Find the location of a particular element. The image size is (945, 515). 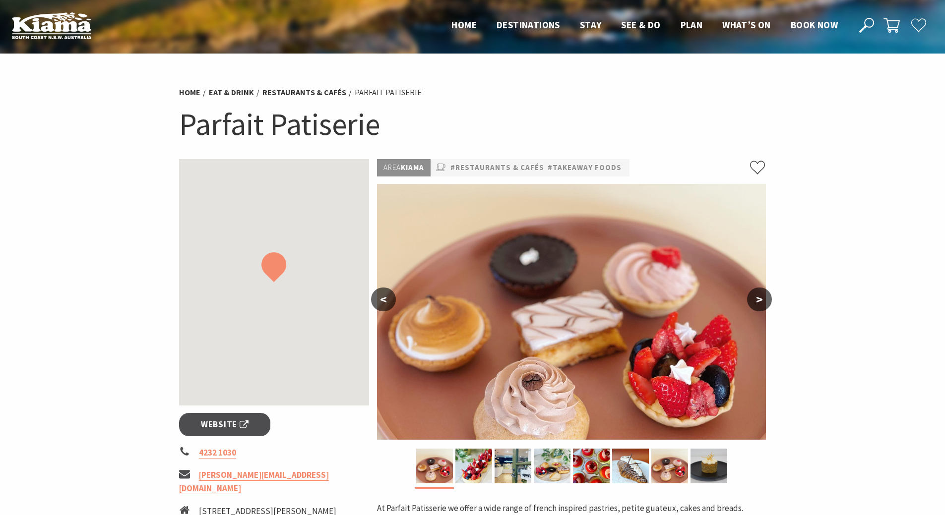

span: Destinations is located at coordinates (528, 25).